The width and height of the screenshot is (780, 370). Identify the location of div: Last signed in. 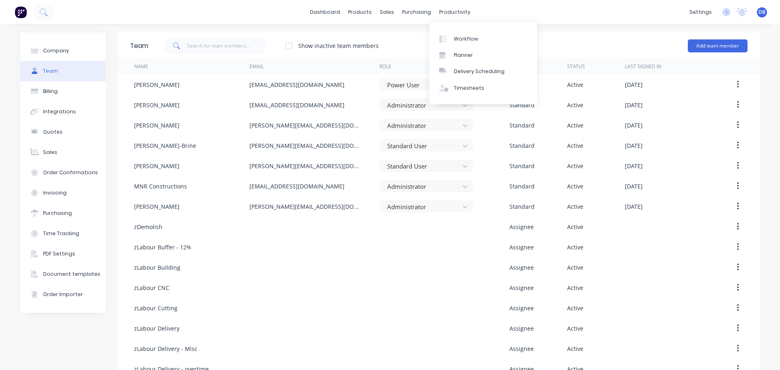
(643, 67).